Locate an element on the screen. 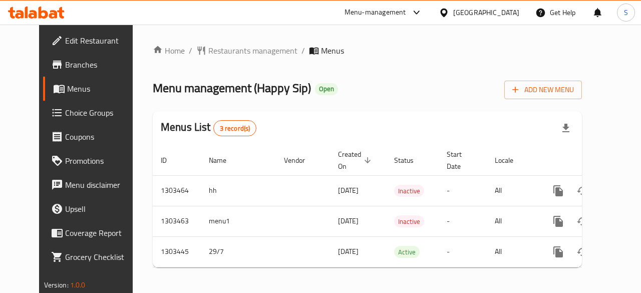 The width and height of the screenshot is (641, 293). div: Active is located at coordinates (407, 252).